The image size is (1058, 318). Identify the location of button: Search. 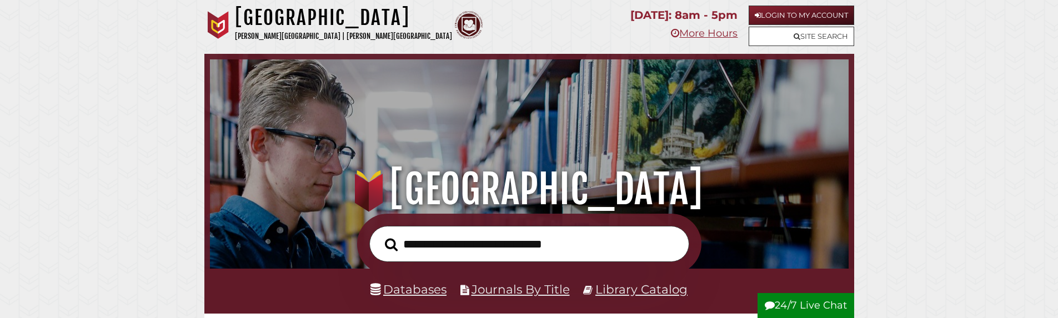
(391, 245).